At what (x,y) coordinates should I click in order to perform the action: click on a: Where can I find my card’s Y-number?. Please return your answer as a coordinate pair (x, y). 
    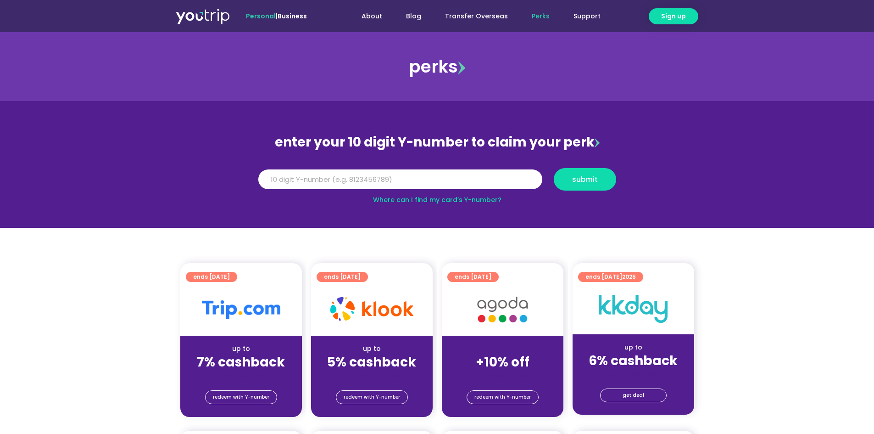
    Looking at the image, I should click on (437, 200).